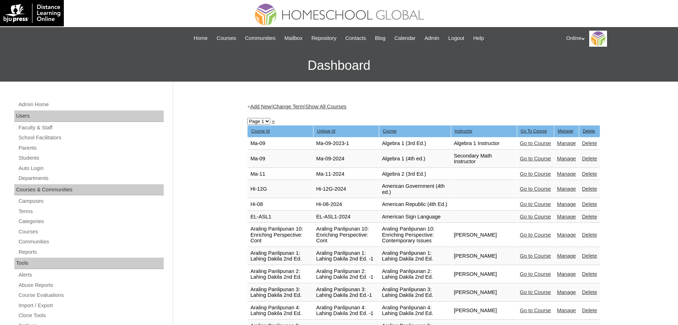 This screenshot has width=678, height=325. I want to click on a: Departments, so click(91, 178).